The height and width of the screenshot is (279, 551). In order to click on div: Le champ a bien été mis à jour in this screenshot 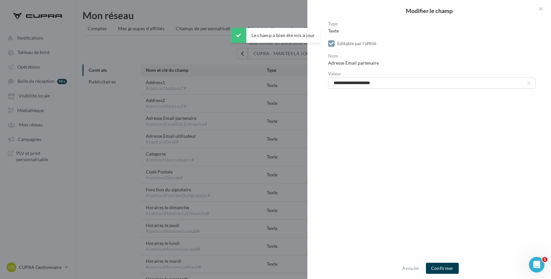, I will do `click(276, 35)`.